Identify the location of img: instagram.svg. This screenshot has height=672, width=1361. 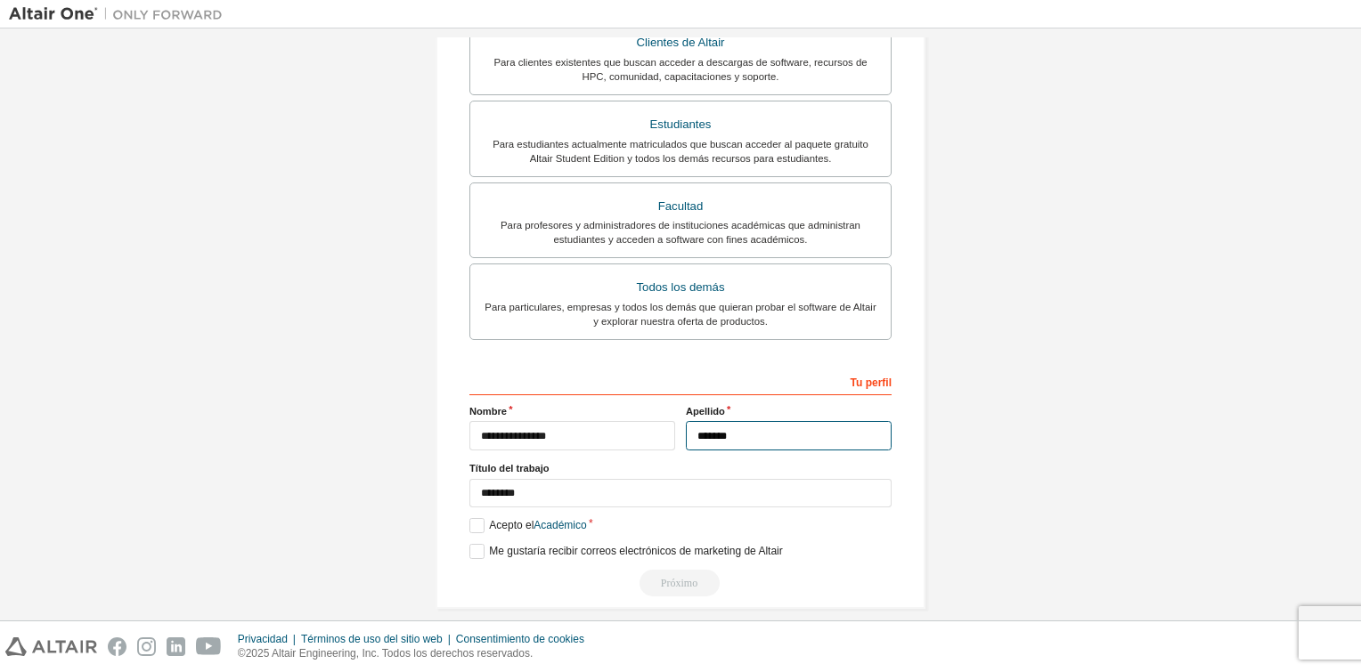
(146, 646).